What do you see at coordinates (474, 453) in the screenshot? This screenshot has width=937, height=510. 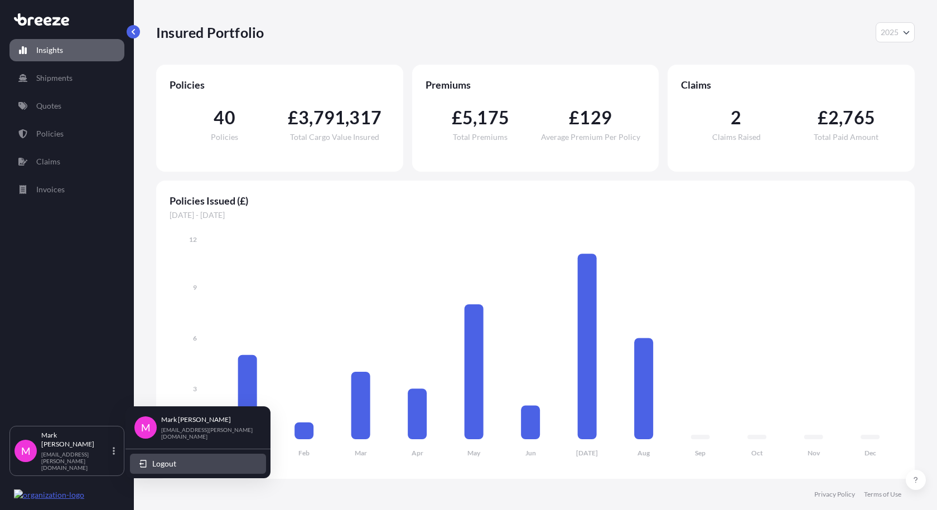 I see `tspan: May` at bounding box center [474, 453].